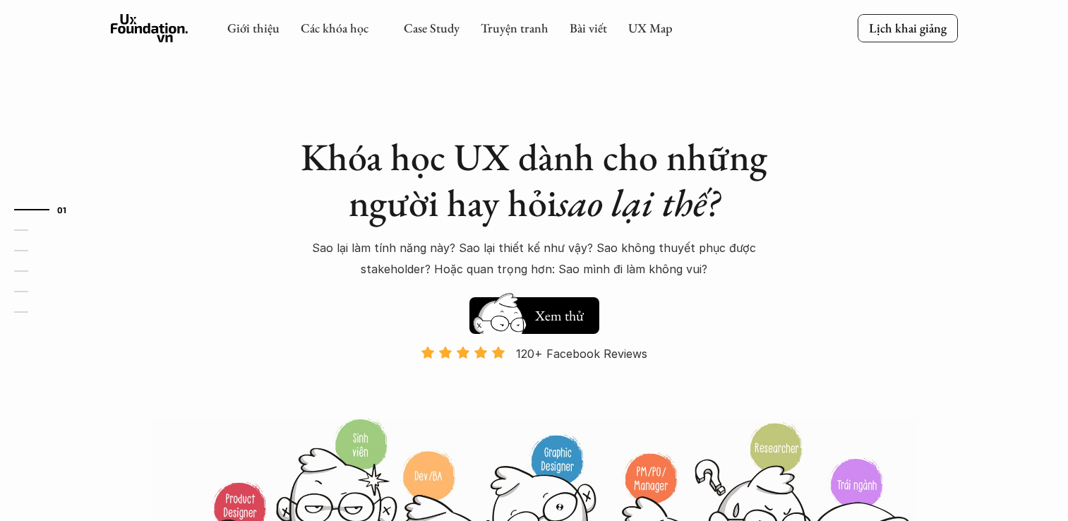 This screenshot has width=1068, height=521. What do you see at coordinates (638, 203) in the screenshot?
I see `em: sao lại thế?` at bounding box center [638, 203].